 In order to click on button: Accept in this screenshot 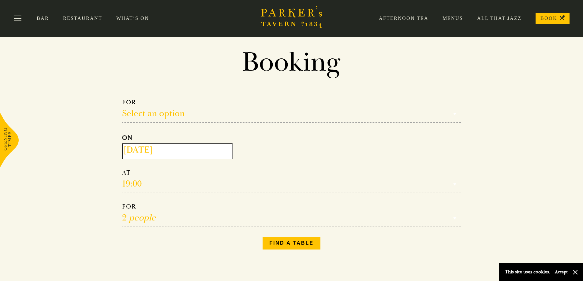, I will do `click(561, 272)`.